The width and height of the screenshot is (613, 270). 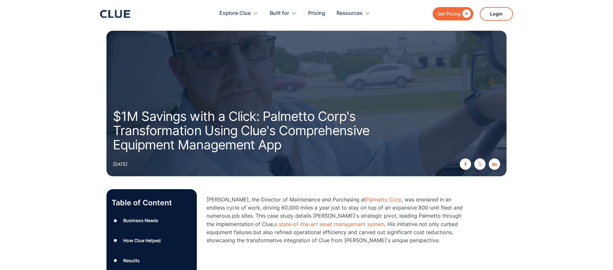 I want to click on a: Login, so click(x=496, y=14).